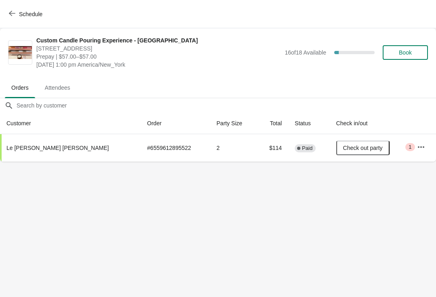  Describe the element at coordinates (175, 148) in the screenshot. I see `td: # 6559612895522` at that location.